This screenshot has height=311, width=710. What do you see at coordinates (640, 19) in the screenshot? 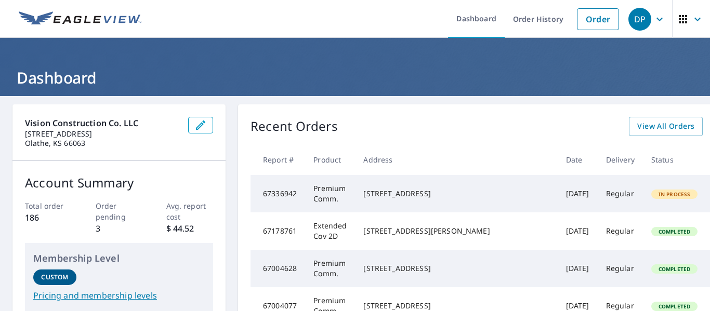
I see `div: DP` at bounding box center [640, 19].